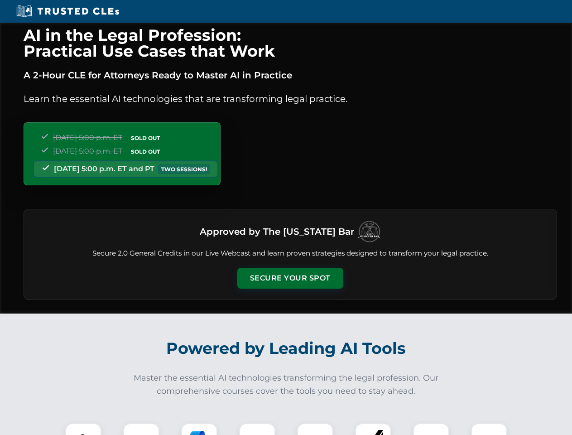 The width and height of the screenshot is (572, 435). I want to click on p: Learn the essential AI technologies that are transforming legal practice., so click(290, 99).